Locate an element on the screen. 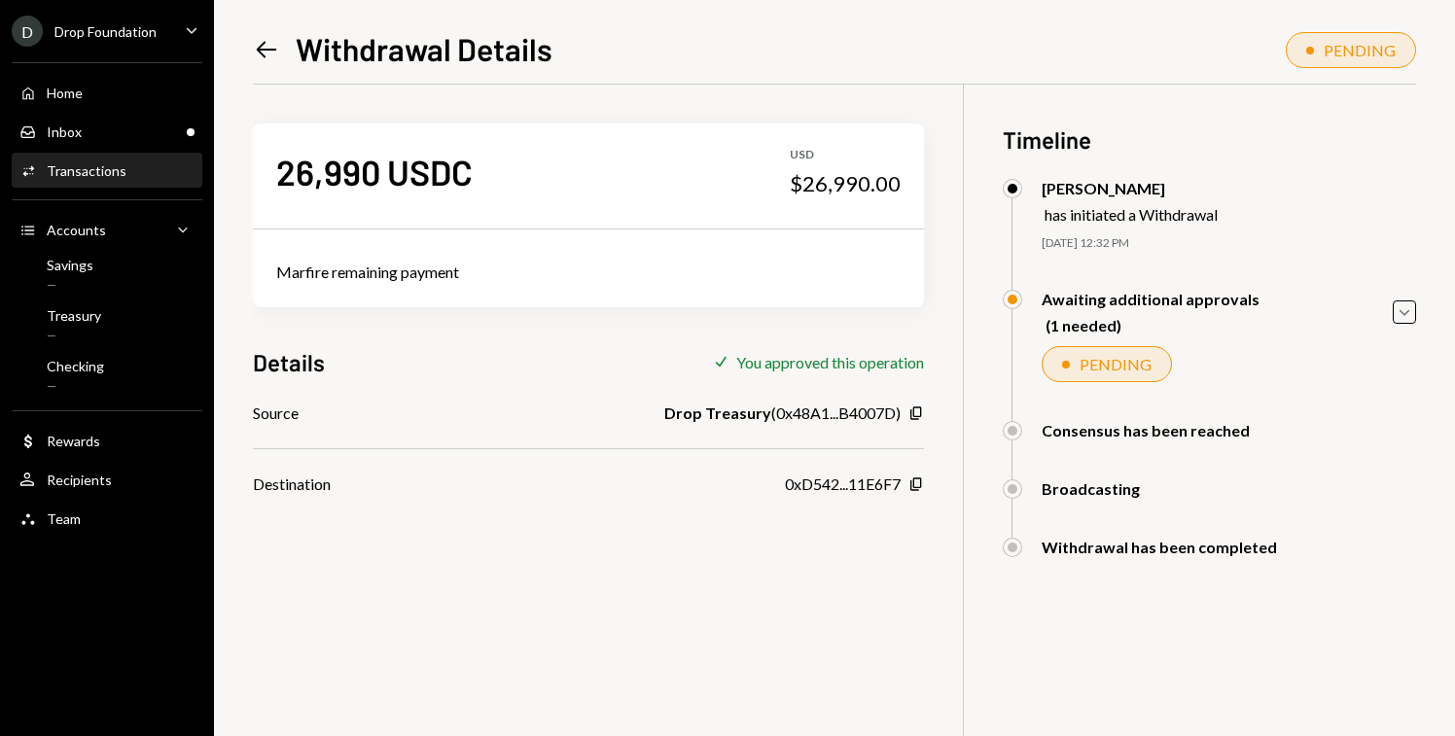  div: has initiated a Withdrawal is located at coordinates (1131, 214).